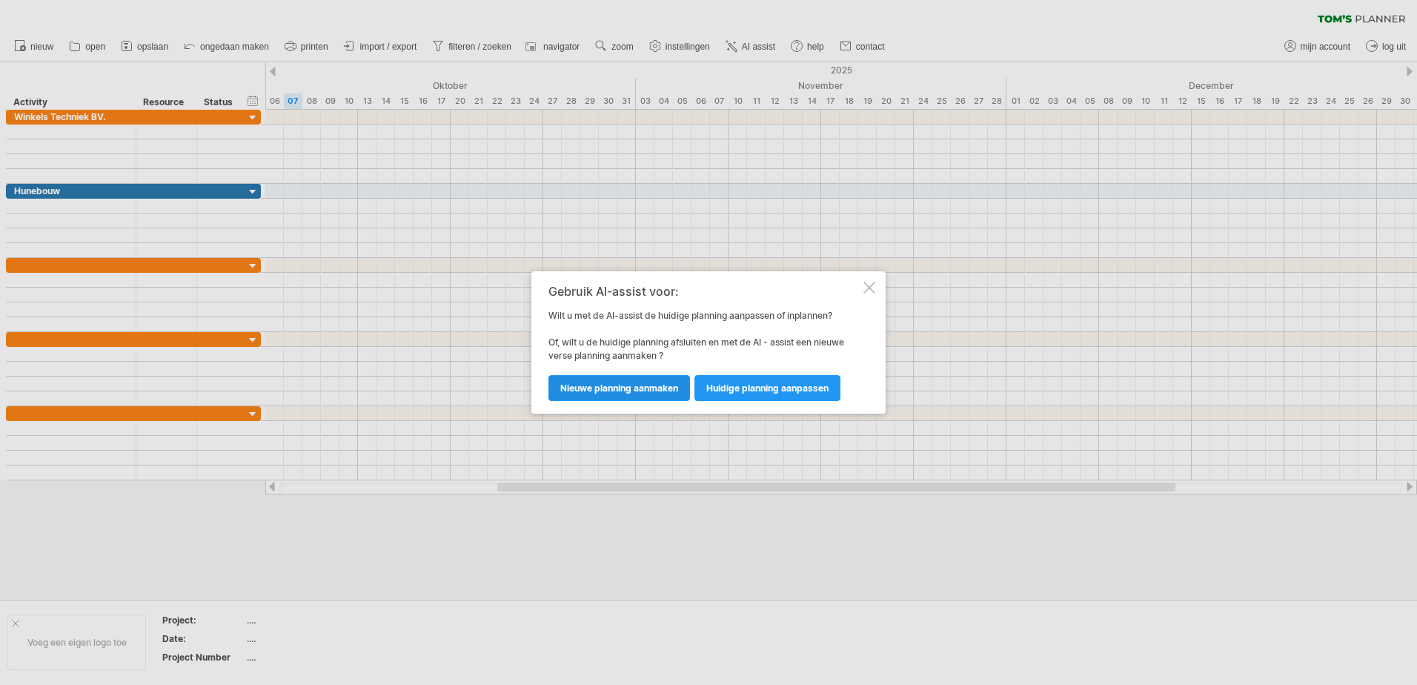 The width and height of the screenshot is (1417, 685). Describe the element at coordinates (704, 342) in the screenshot. I see `div: Wilt u met de AI-assist de huidige planning aanpassen of inplannen? Of, wilt u de huidige plannin...` at that location.